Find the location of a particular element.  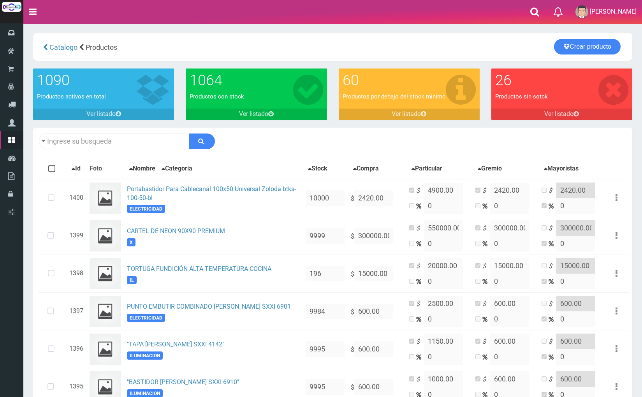

a: TORTUGA FUNDICIÓN ALTA TEMPERATURA COCINA is located at coordinates (199, 269).